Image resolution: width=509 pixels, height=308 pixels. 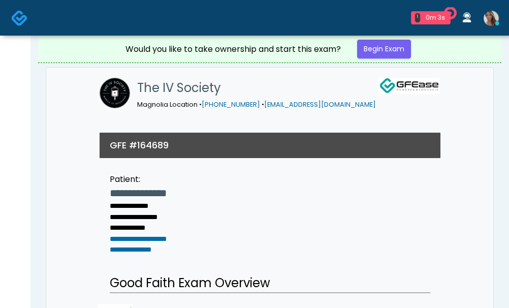 What do you see at coordinates (233, 49) in the screenshot?
I see `div: Would you like to take ownership and start this exam?` at bounding box center [233, 49].